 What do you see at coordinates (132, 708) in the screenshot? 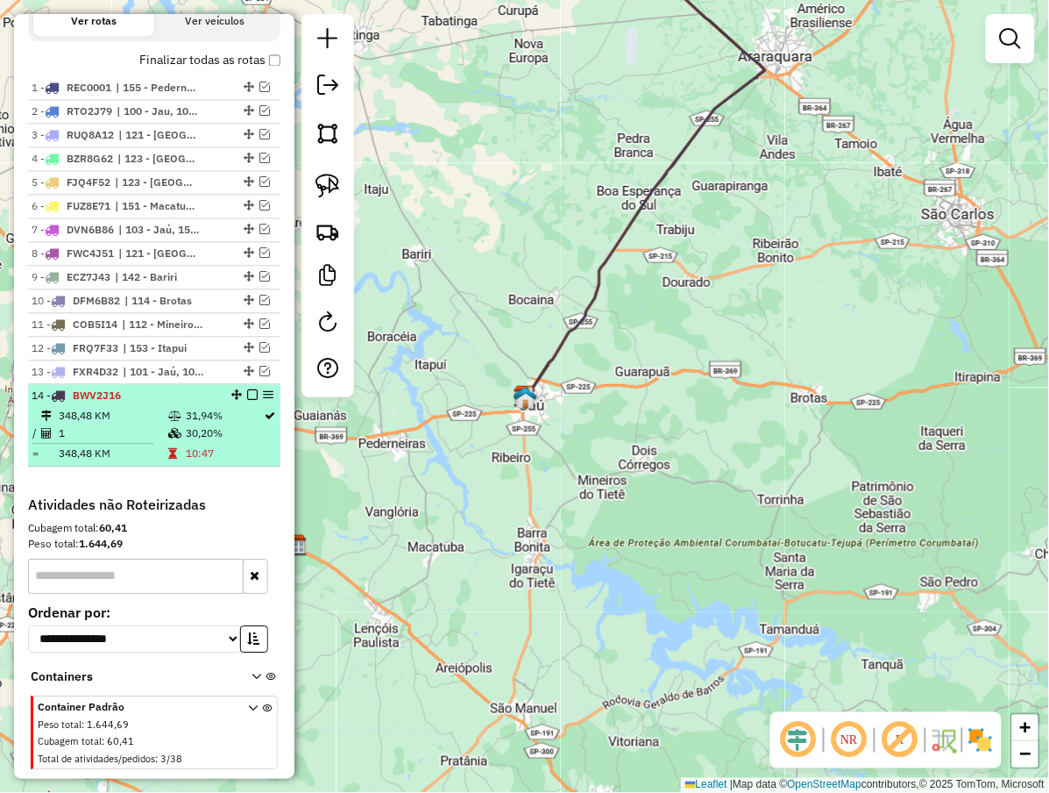
I see `span: Container Padrão` at bounding box center [132, 708].